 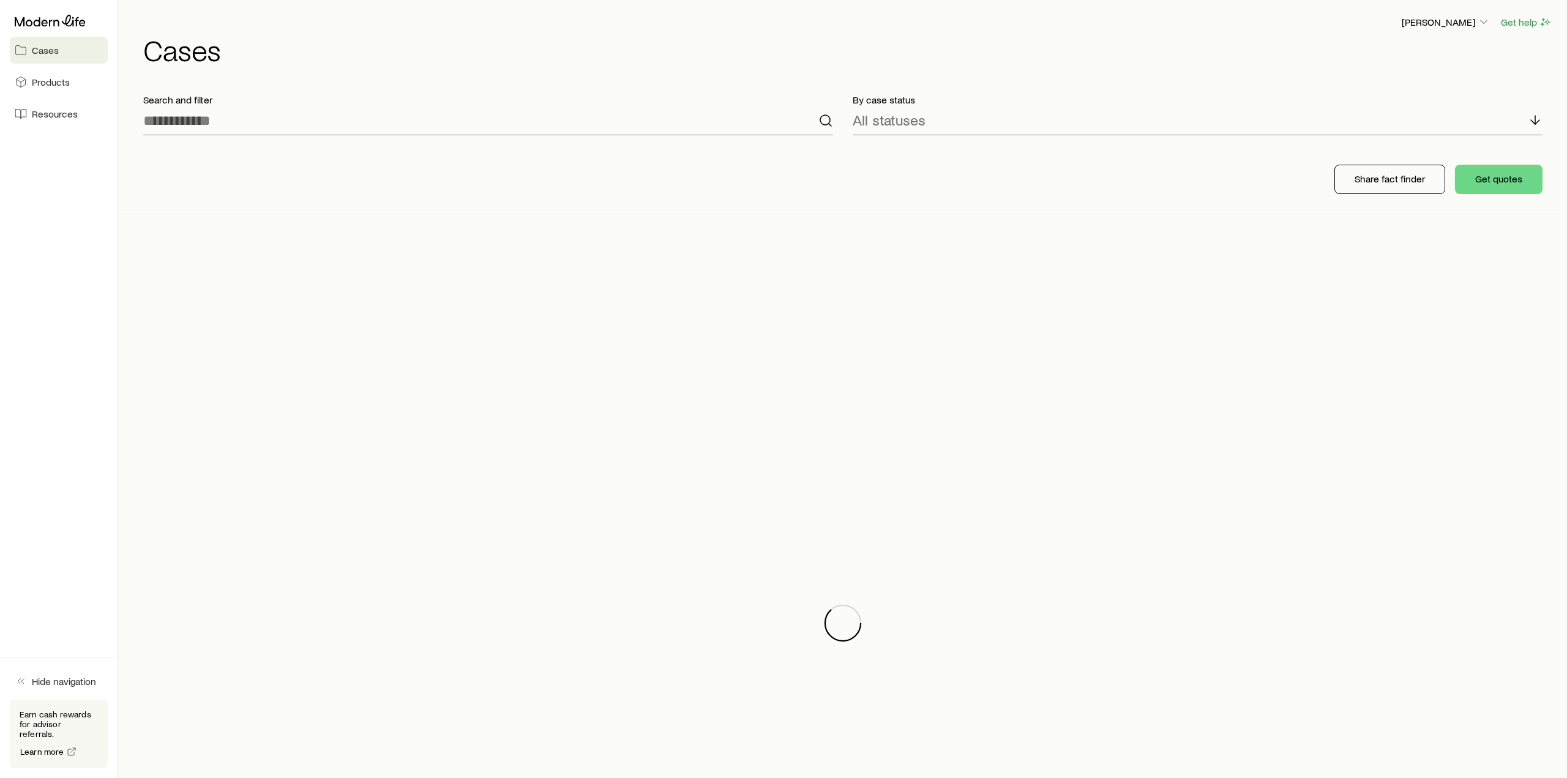 I want to click on span: Products, so click(x=51, y=82).